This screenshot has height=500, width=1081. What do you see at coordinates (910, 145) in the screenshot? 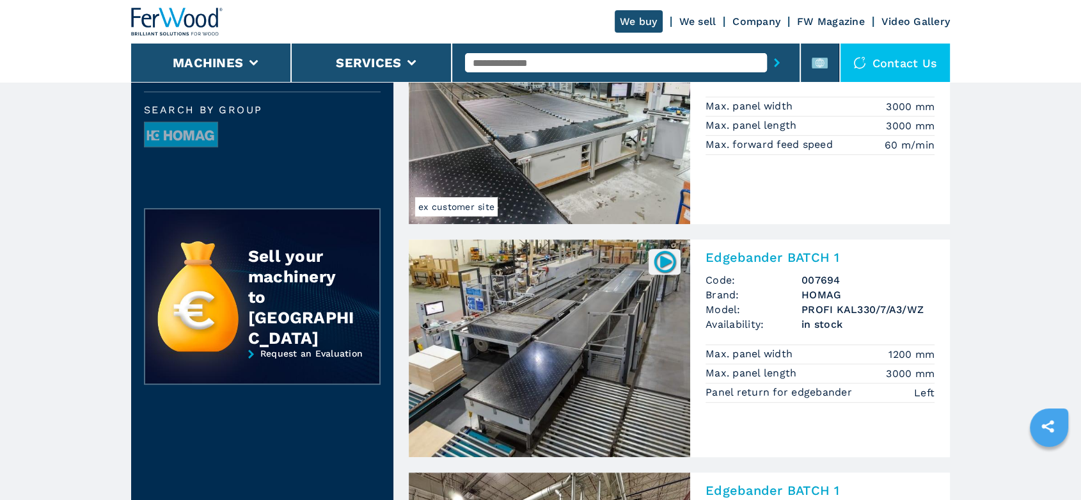
I see `em: 60 m/min` at bounding box center [910, 145].